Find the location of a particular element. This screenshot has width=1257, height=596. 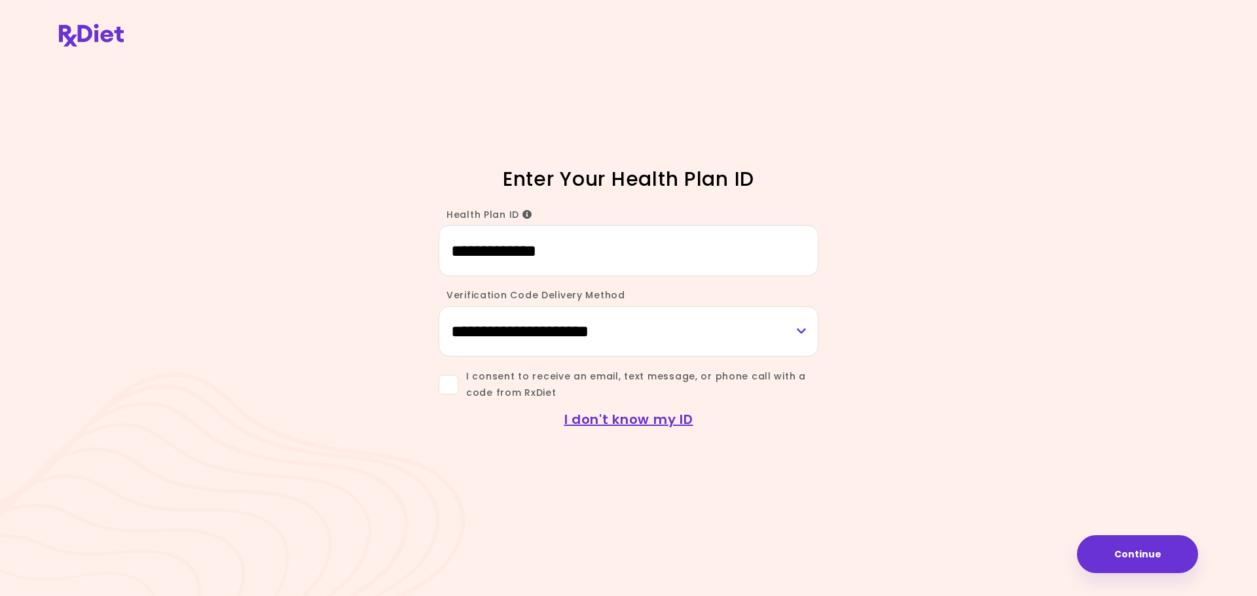

h1: Enter Your Health Plan ID is located at coordinates (629, 179).